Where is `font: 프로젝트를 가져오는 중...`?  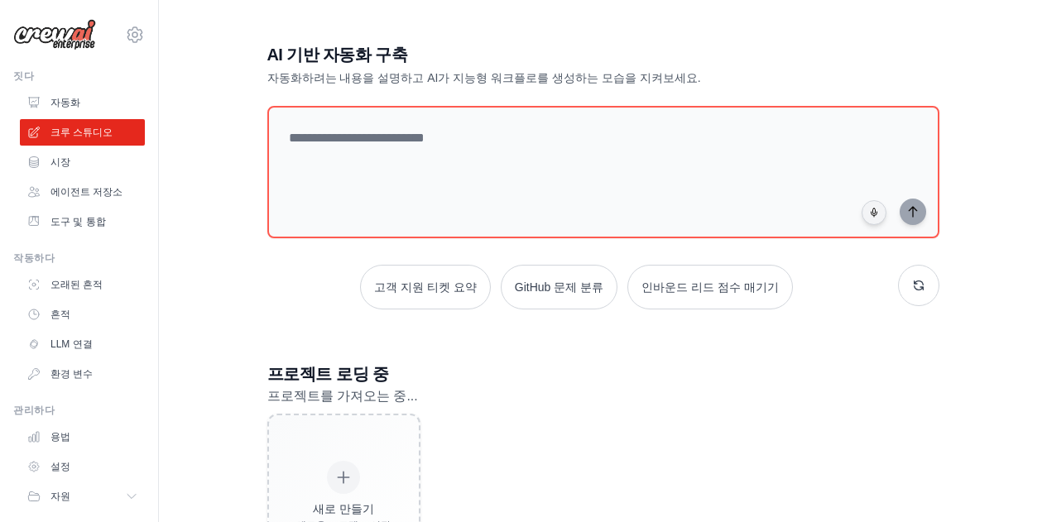
font: 프로젝트를 가져오는 중... is located at coordinates (343, 396).